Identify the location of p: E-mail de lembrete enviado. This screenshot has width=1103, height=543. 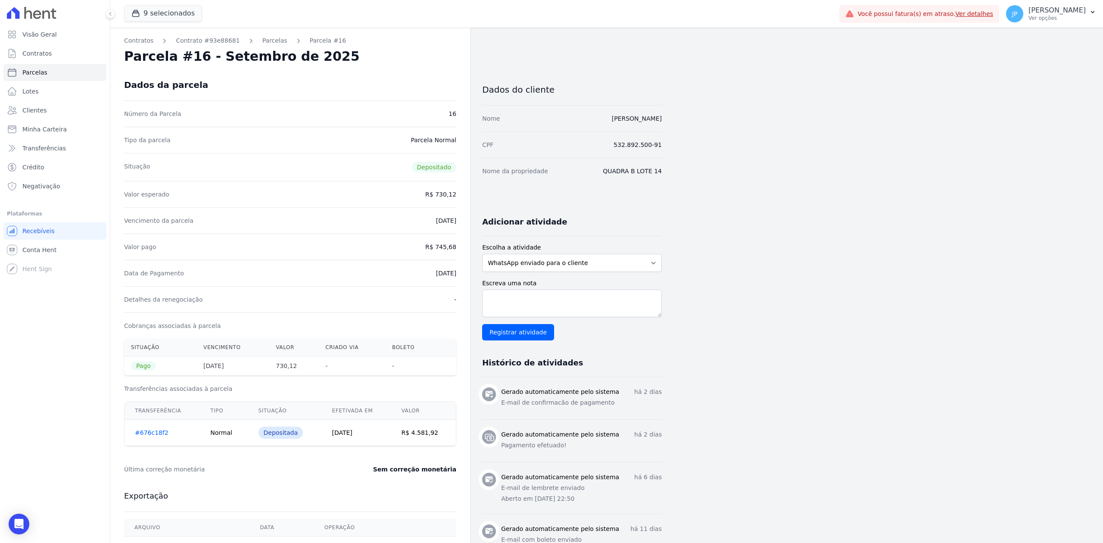
(581, 488).